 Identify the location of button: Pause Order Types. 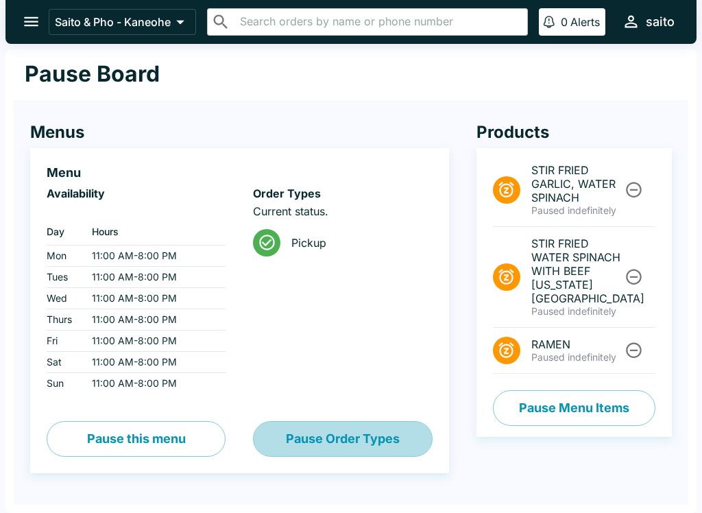
(342, 439).